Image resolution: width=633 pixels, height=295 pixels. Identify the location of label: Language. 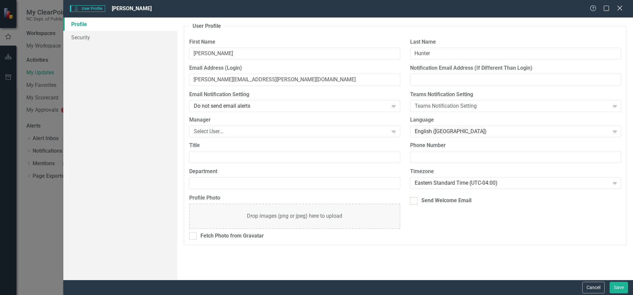
(516, 120).